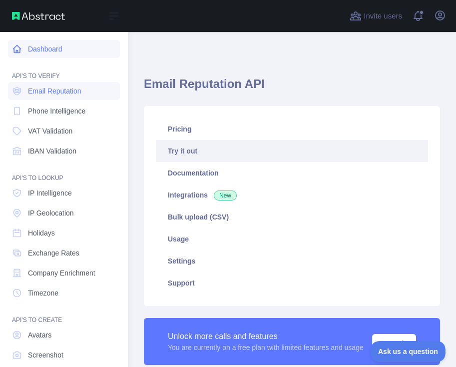 The image size is (456, 367). What do you see at coordinates (64, 91) in the screenshot?
I see `a: Email Reputation` at bounding box center [64, 91].